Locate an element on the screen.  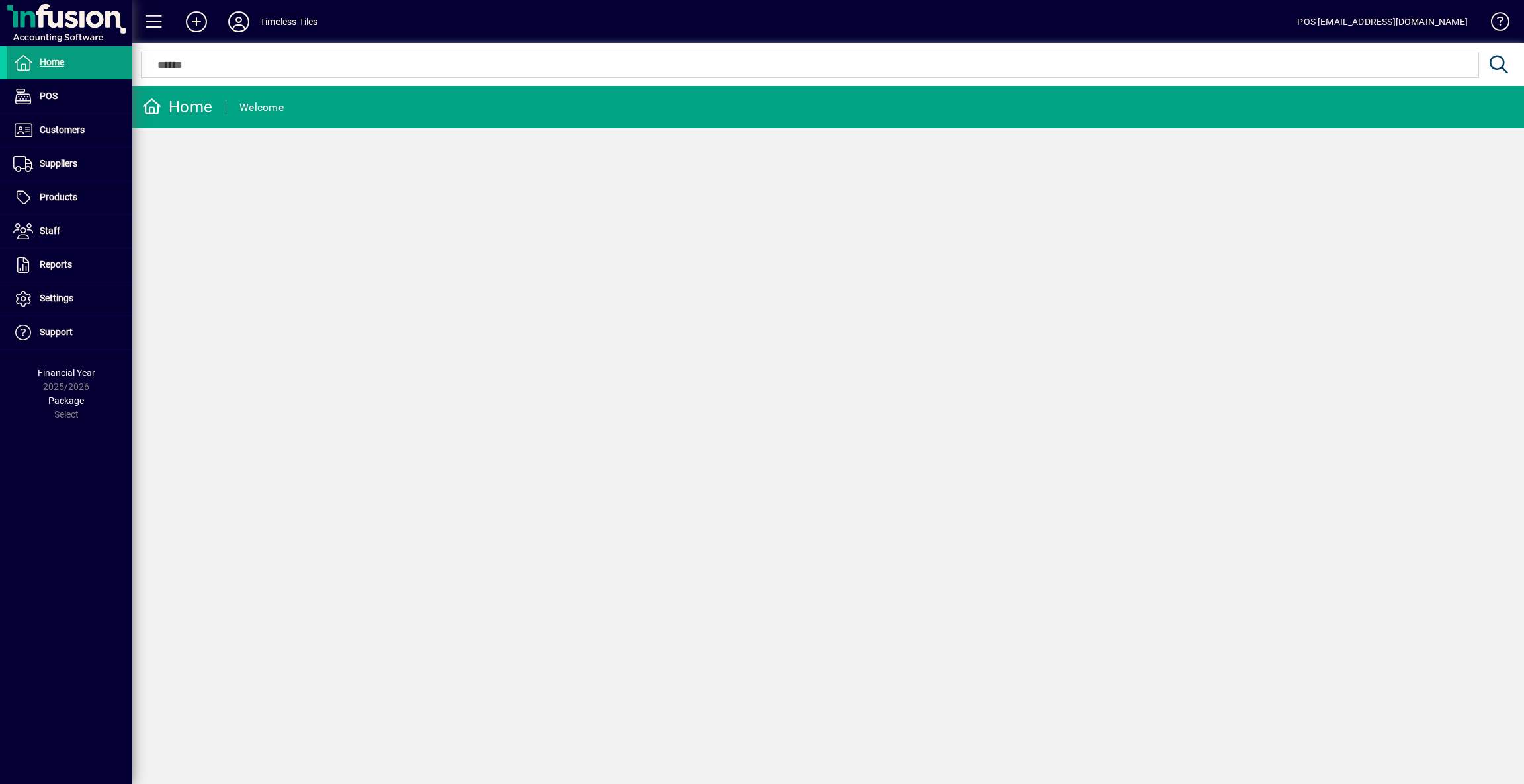
a: Reports is located at coordinates (70, 265).